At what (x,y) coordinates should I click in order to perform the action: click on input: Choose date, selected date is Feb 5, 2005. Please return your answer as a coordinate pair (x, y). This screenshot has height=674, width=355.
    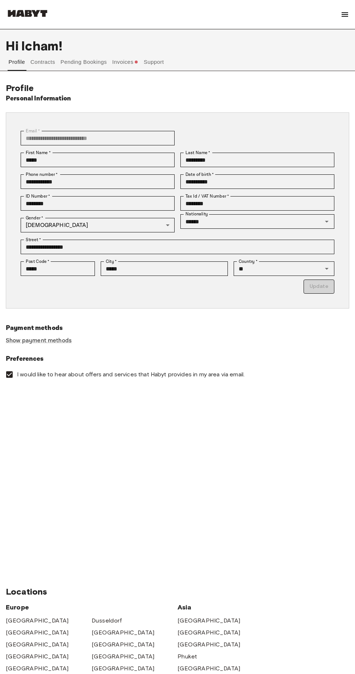
    Looking at the image, I should click on (257, 182).